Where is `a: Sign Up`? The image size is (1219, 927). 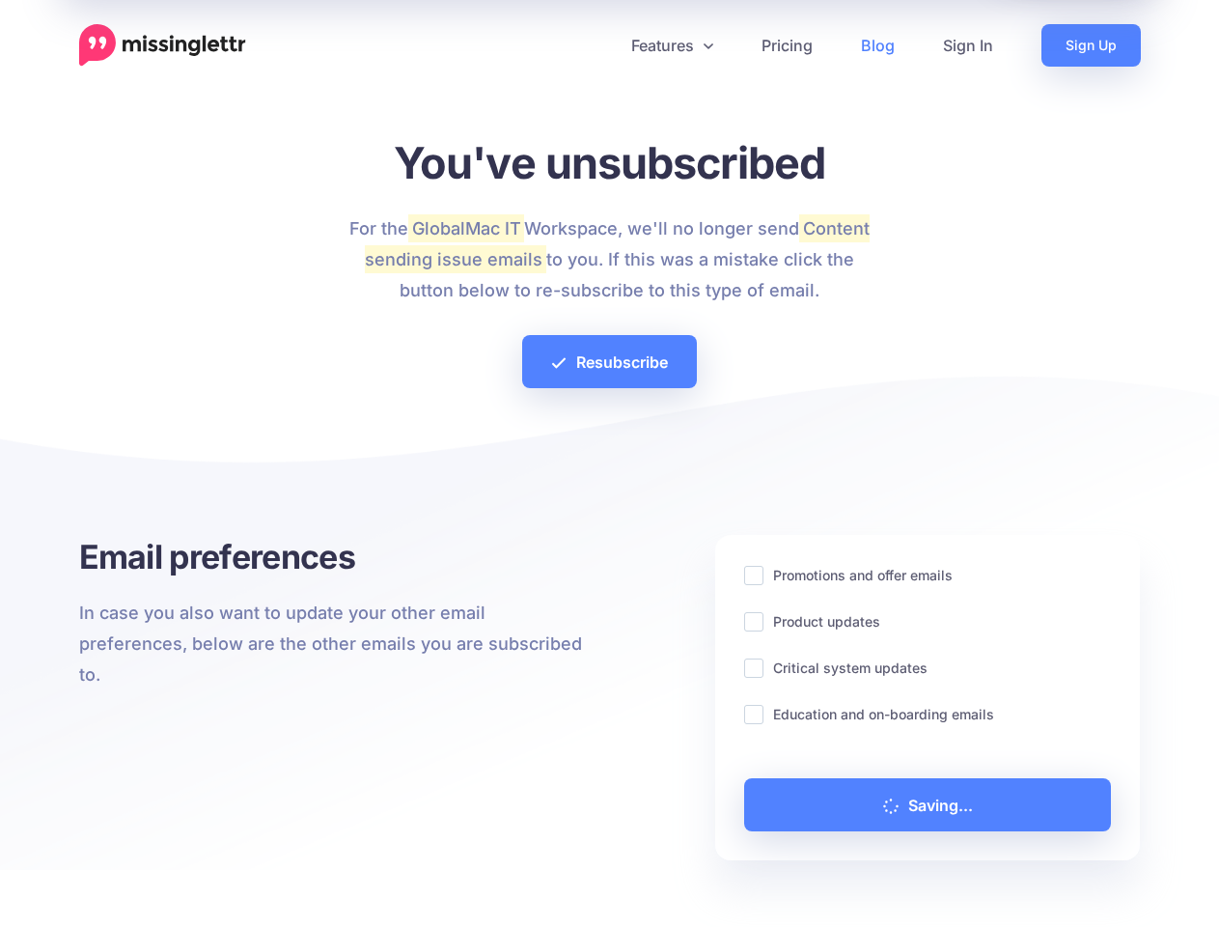 a: Sign Up is located at coordinates (1091, 45).